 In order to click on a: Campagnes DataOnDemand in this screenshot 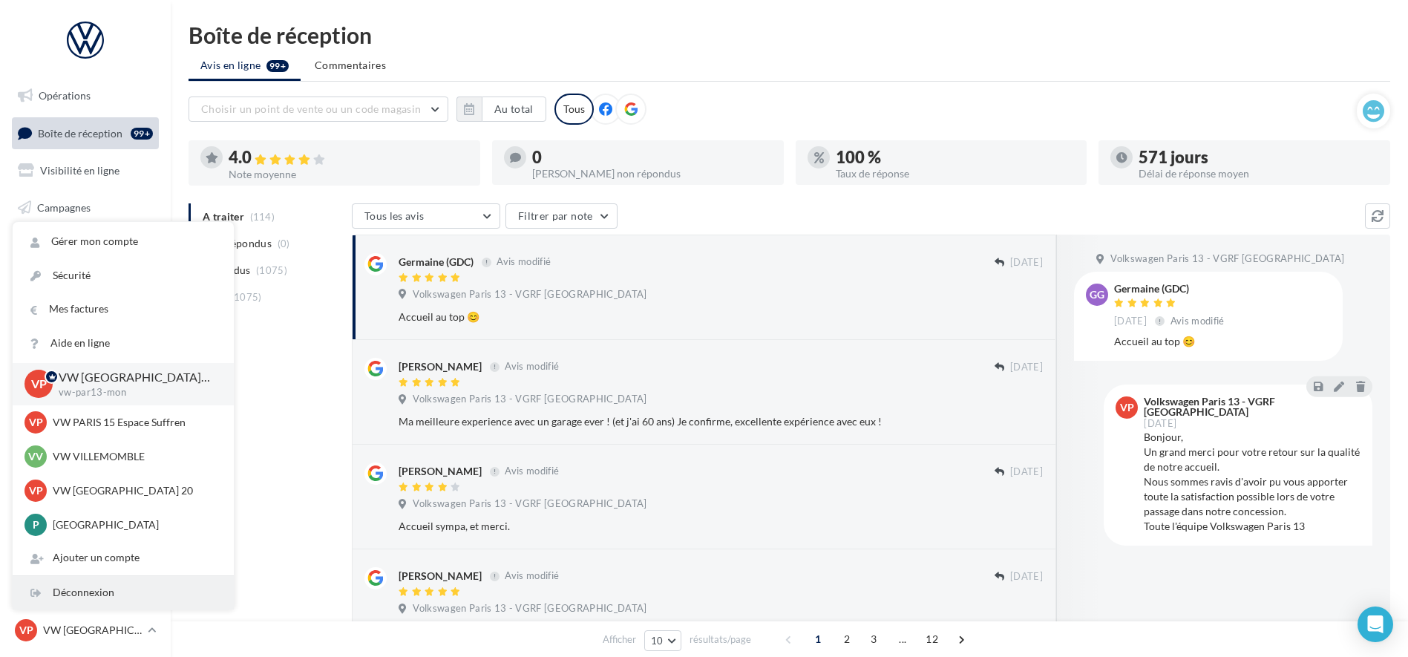, I will do `click(85, 410)`.